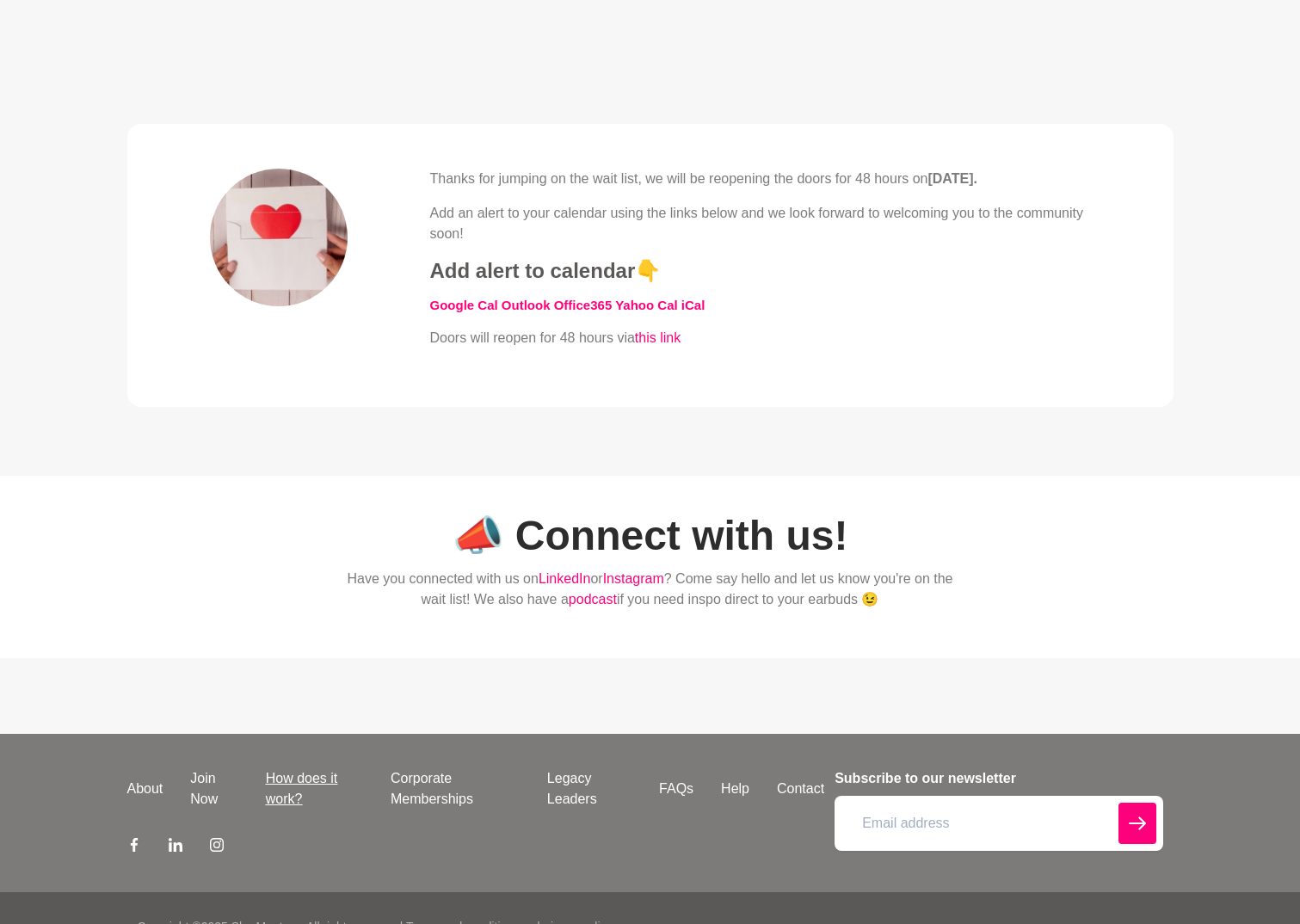 Image resolution: width=1300 pixels, height=924 pixels. Describe the element at coordinates (650, 590) in the screenshot. I see `p: Have you connected with us on or ? Come say hello and let us know you're on the wait list! We als...` at that location.